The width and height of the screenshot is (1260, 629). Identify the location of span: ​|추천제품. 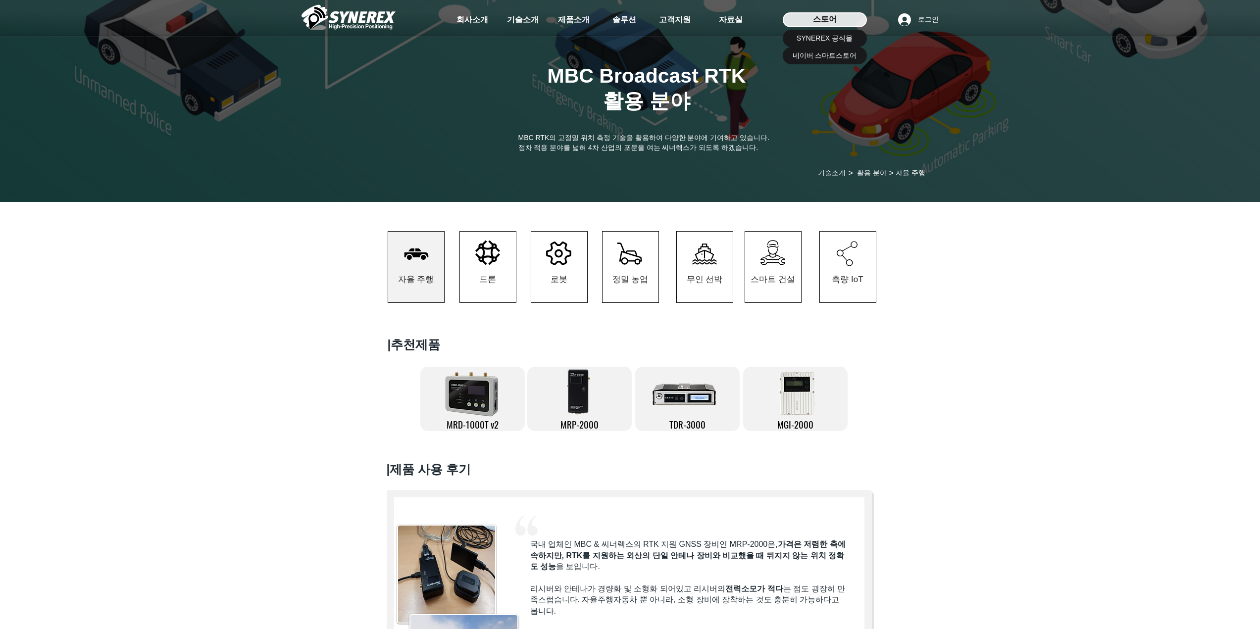
(414, 345).